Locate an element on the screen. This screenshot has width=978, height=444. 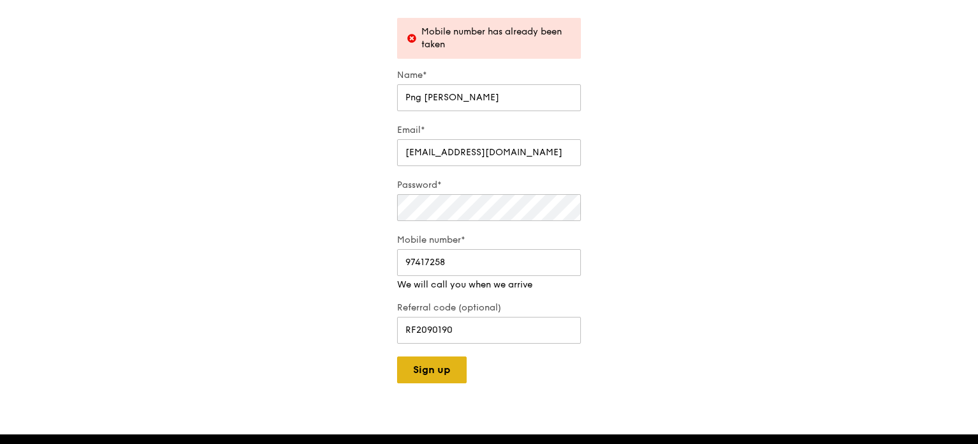
label: Referral code (optional) is located at coordinates (489, 308).